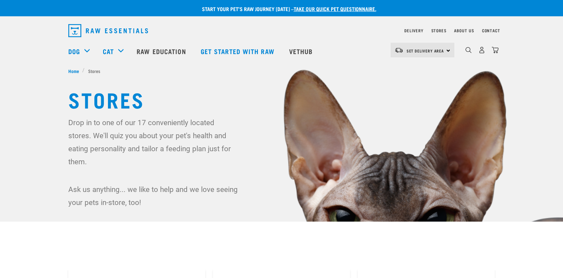  Describe the element at coordinates (495, 50) in the screenshot. I see `img: home-icon@2x.png` at that location.